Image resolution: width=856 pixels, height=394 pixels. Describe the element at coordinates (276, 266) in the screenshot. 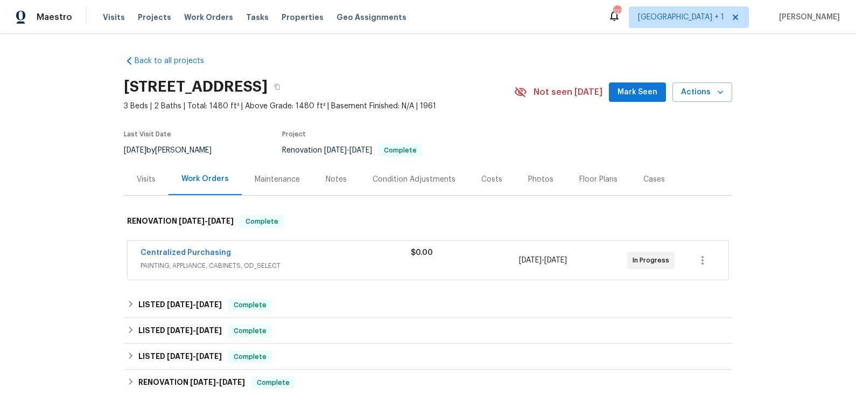

I see `span: PAINTING, APPLIANCE, CABINETS, OD_SELECT` at that location.